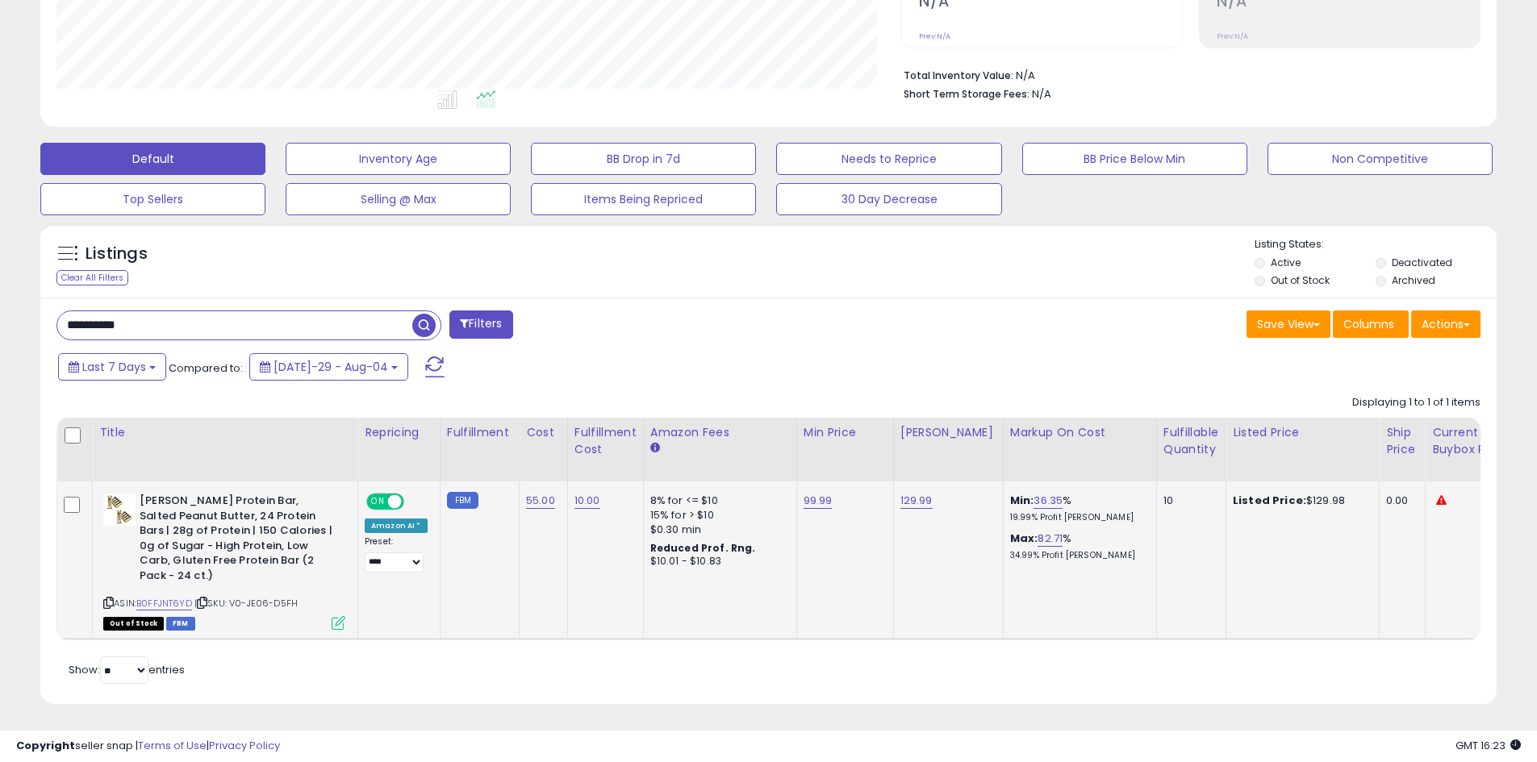 Image resolution: width=1537 pixels, height=762 pixels. Describe the element at coordinates (1285, 262) in the screenshot. I see `label: Active` at that location.